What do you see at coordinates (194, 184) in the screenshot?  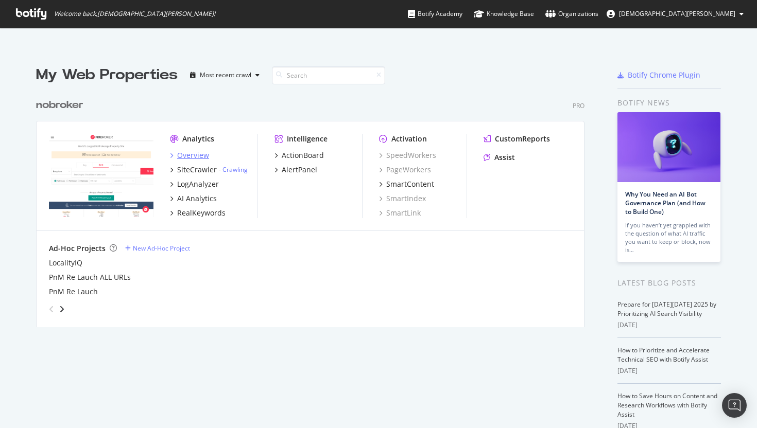 I see `a: LogAnalyzer` at bounding box center [194, 184].